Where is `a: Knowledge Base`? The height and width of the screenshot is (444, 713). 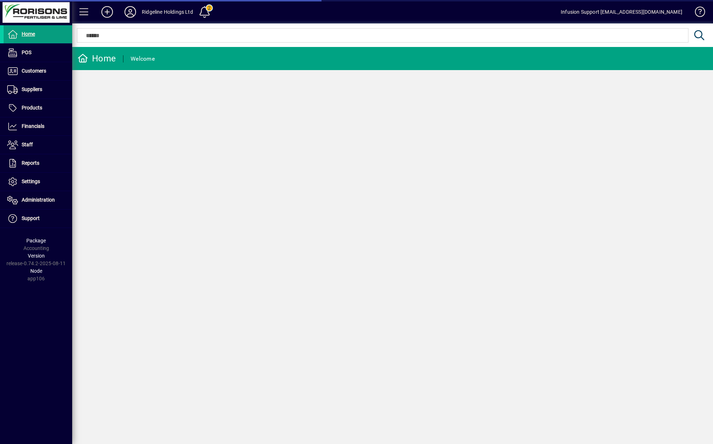
a: Knowledge Base is located at coordinates (697, 13).